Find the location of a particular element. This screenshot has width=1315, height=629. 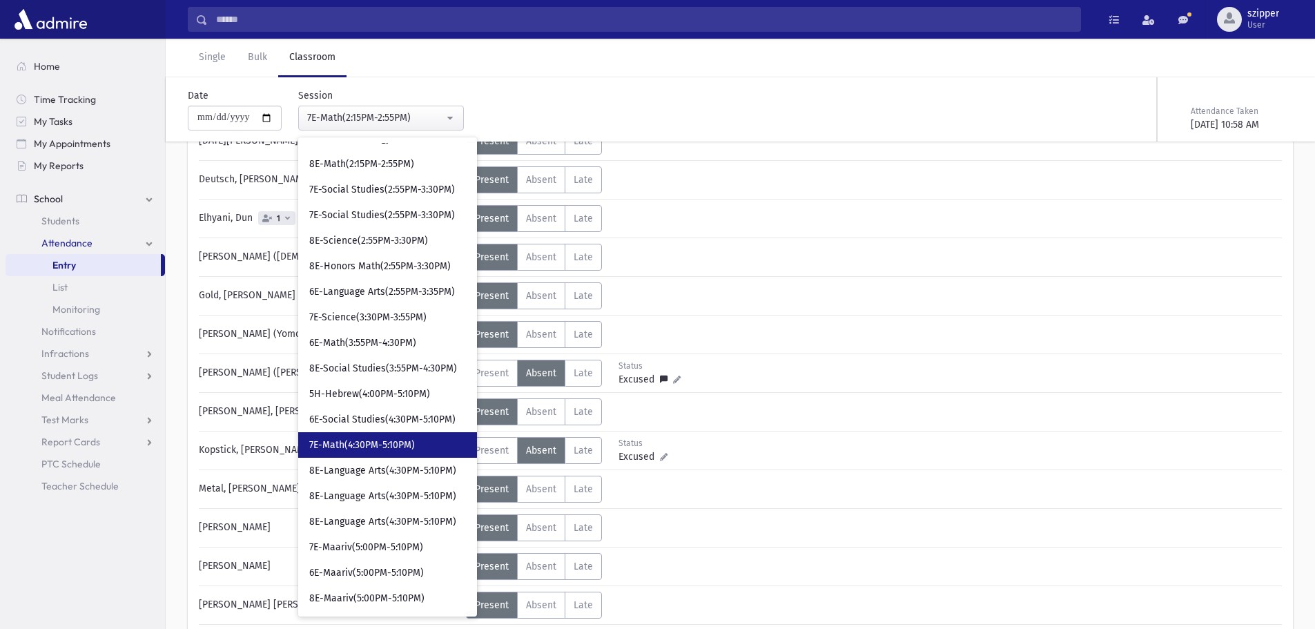

img: AdmirePro is located at coordinates (50, 19).